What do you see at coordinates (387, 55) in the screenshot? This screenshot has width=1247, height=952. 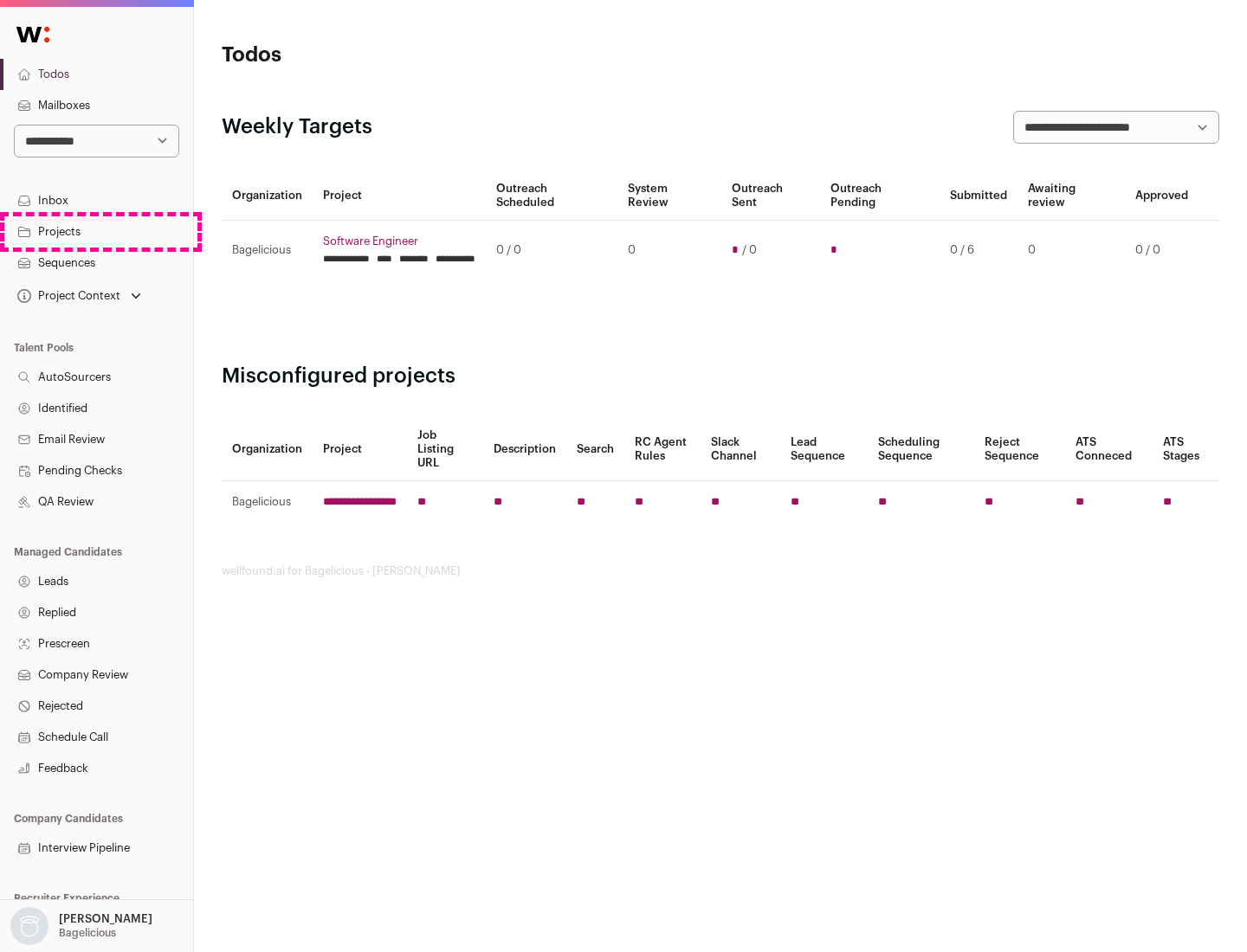 I see `h1: Todos` at bounding box center [387, 55].